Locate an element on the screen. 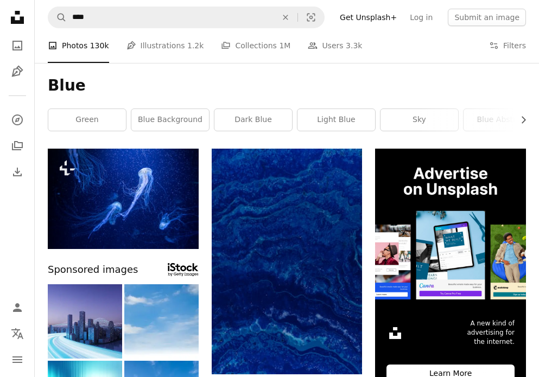 The height and width of the screenshot is (377, 539). form: Find visuals sitewide is located at coordinates (186, 17).